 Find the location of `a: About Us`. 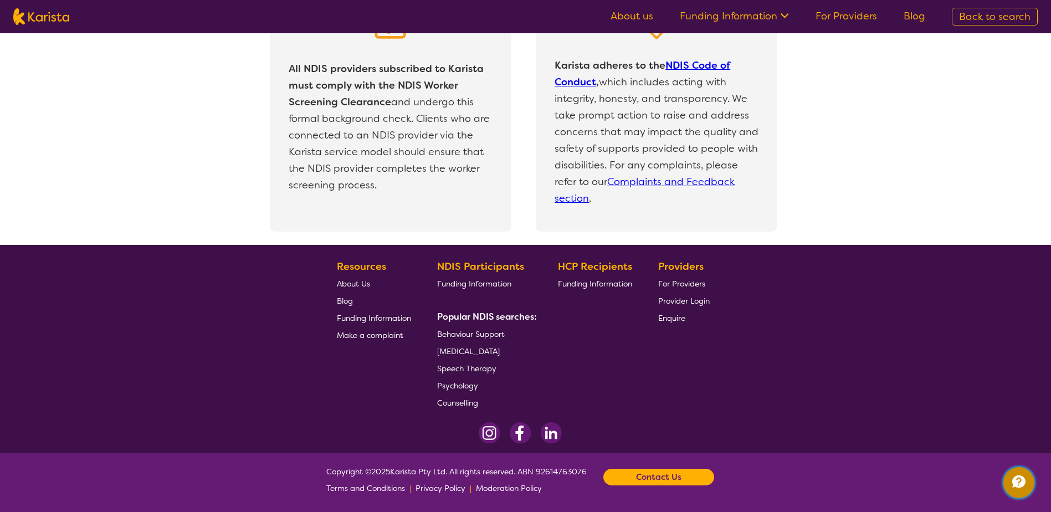

a: About Us is located at coordinates (374, 283).